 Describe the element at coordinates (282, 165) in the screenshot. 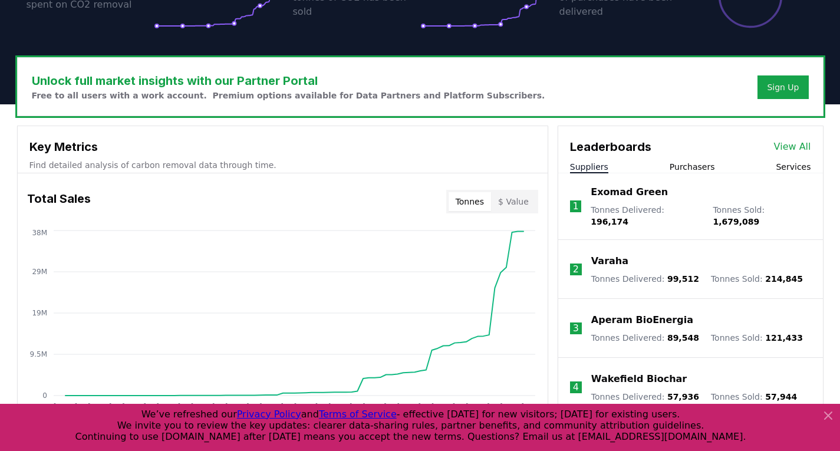

I see `p: Find detailed analysis of carbon removal data through time.` at that location.